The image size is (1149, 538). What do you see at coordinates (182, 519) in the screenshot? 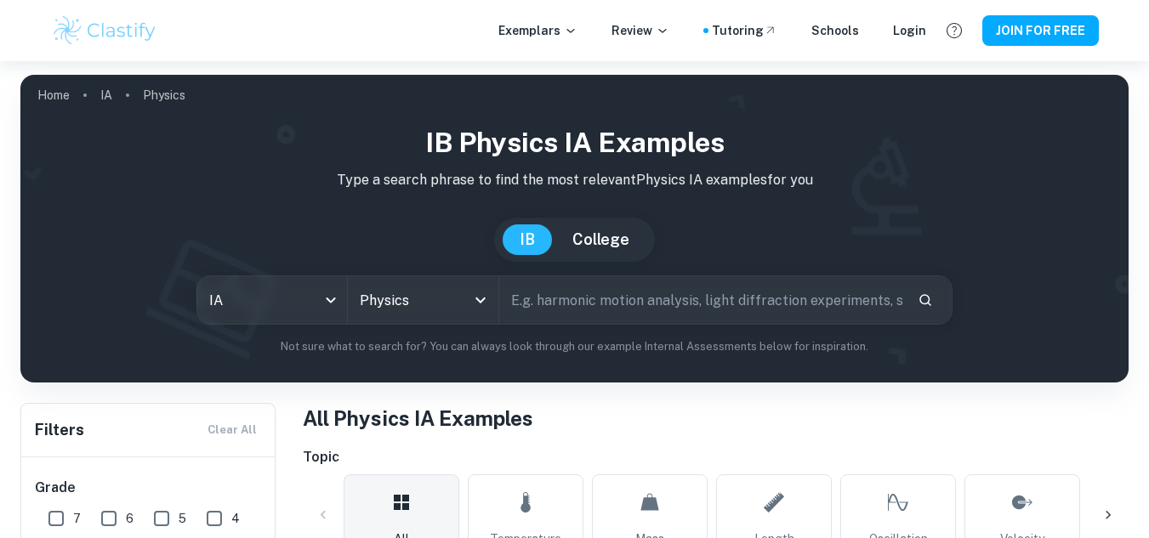
I see `span: 5` at bounding box center [182, 519].